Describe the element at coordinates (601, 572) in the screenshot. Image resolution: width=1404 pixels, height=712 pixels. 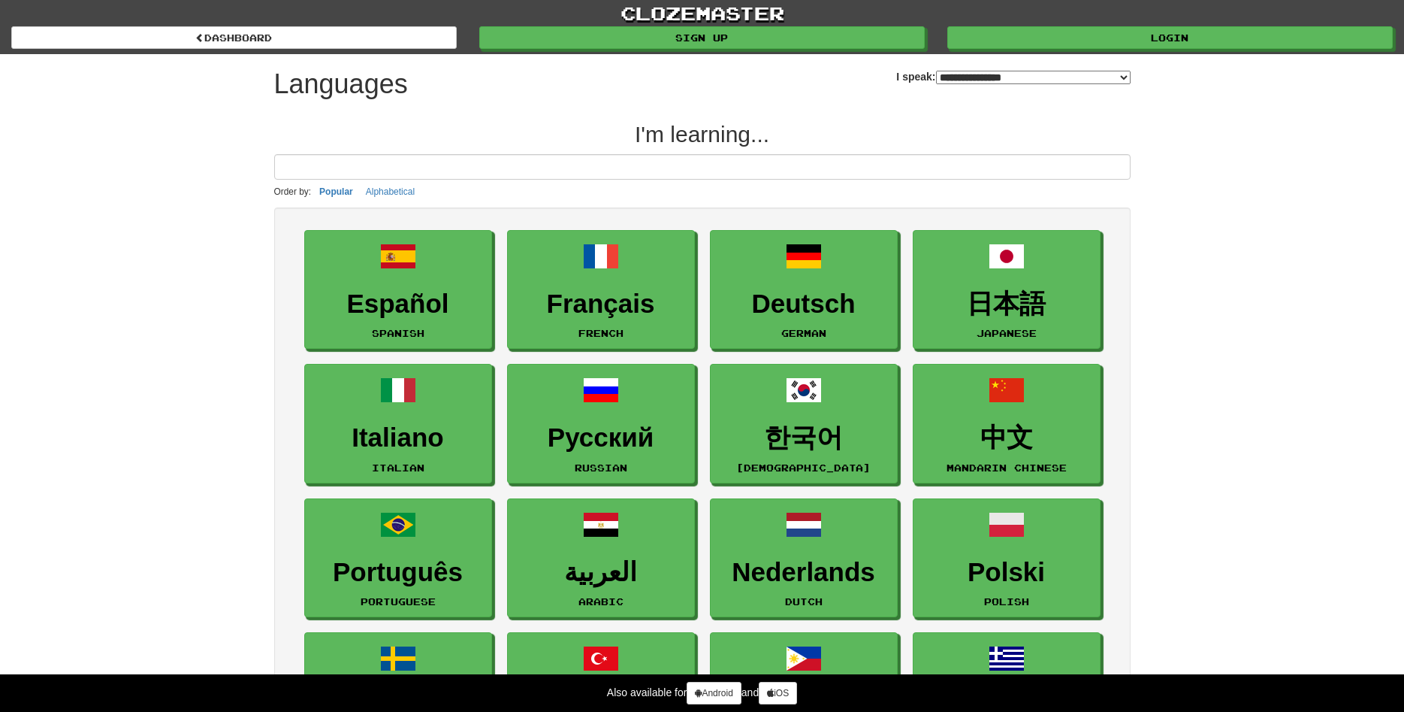
I see `h3: العربية` at that location.